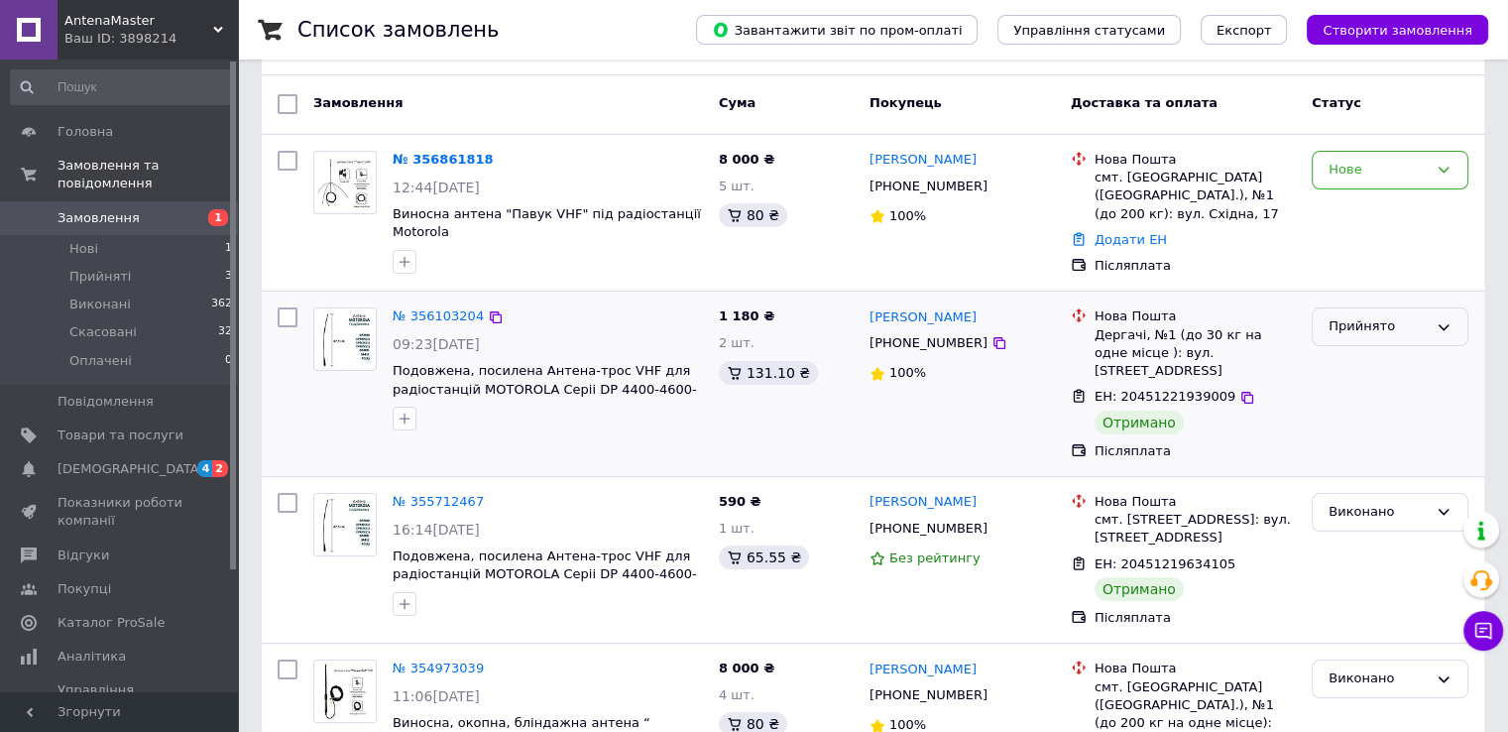  What do you see at coordinates (438, 501) in the screenshot?
I see `a: № 355712467` at bounding box center [438, 501].